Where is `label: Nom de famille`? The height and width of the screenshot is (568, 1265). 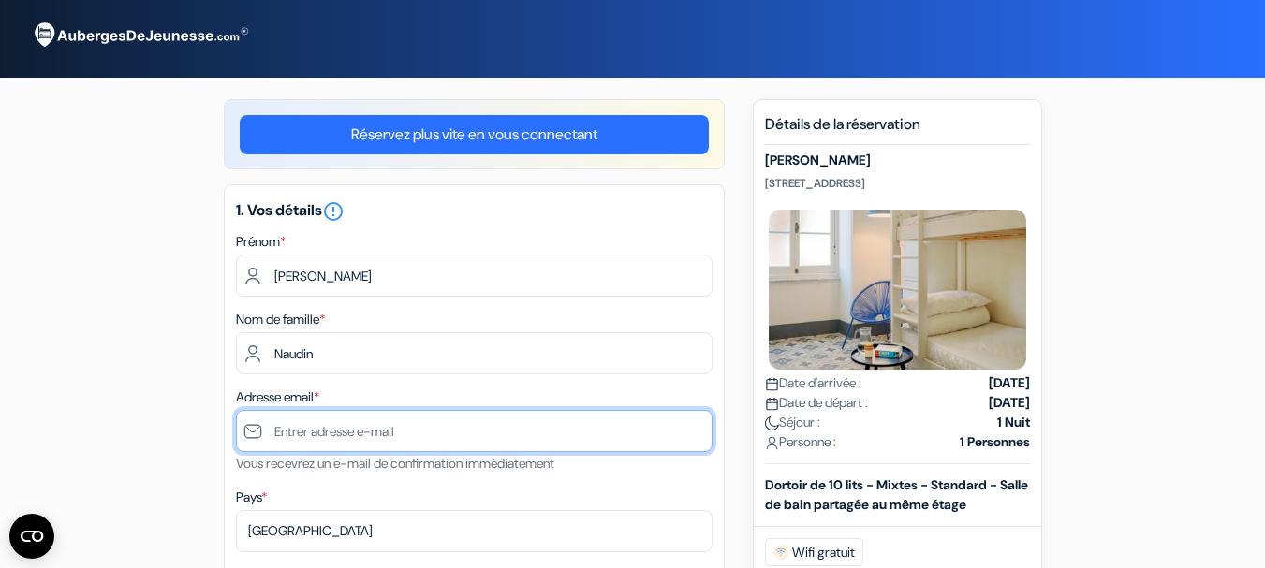 label: Nom de famille is located at coordinates (280, 319).